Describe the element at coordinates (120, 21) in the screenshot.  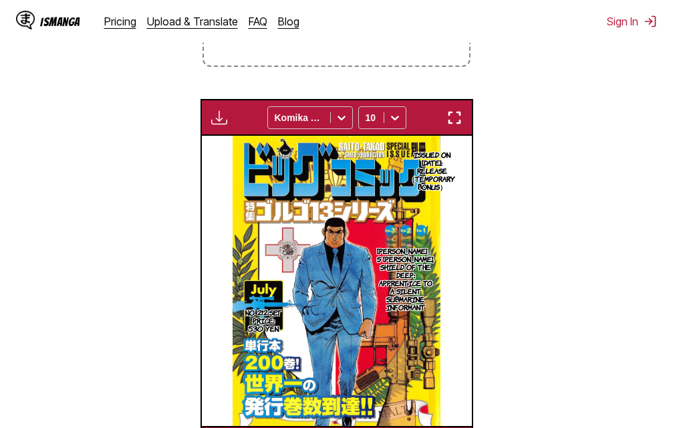
I see `a: Pricing` at that location.